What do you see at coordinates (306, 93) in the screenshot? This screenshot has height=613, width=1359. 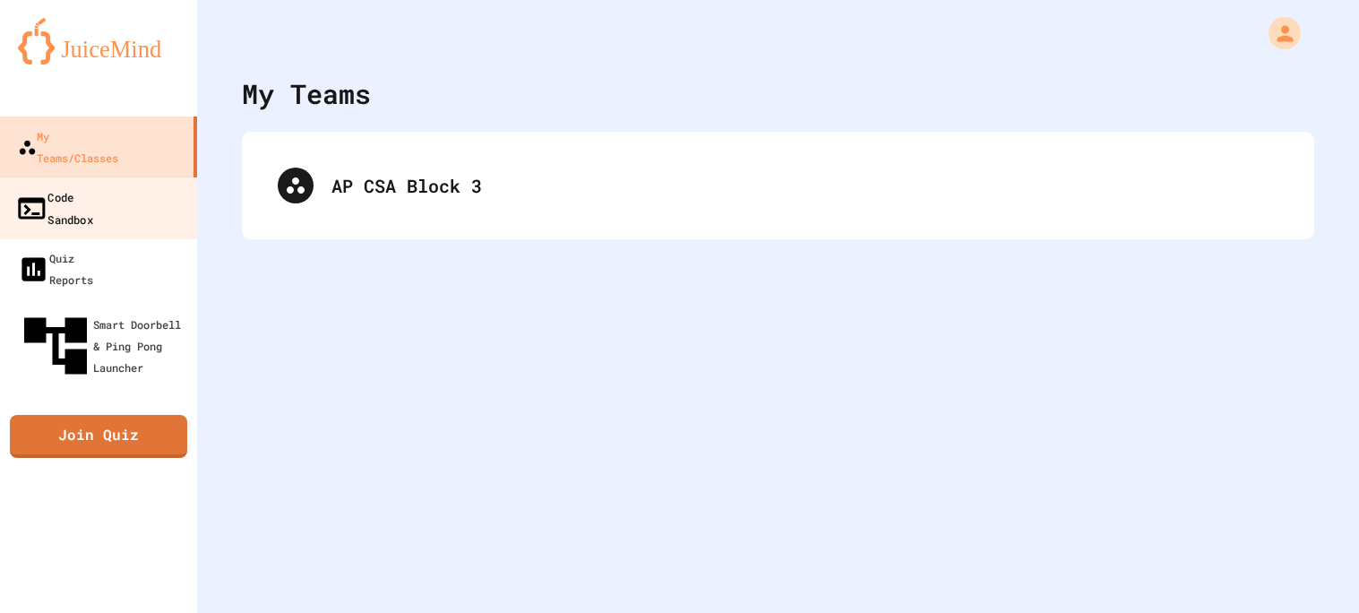 I see `div: My Teams` at bounding box center [306, 93].